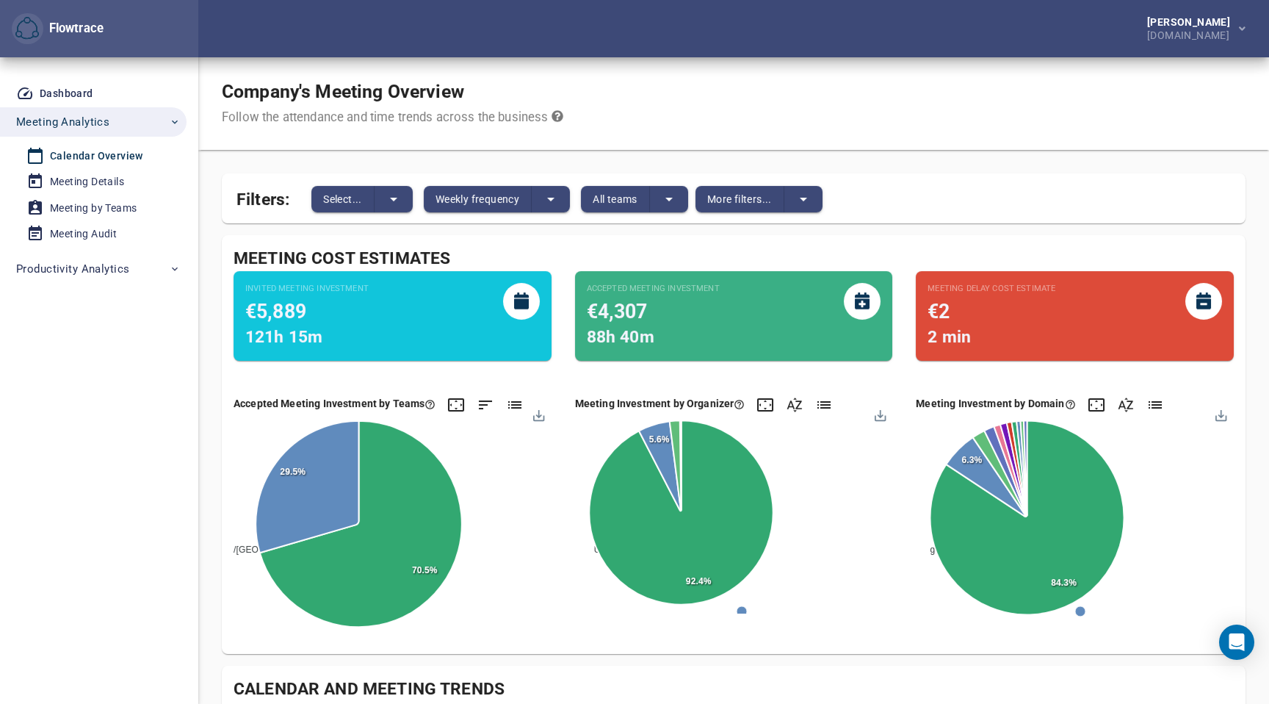 The height and width of the screenshot is (704, 1269). I want to click on span: 121h 15m, so click(284, 336).